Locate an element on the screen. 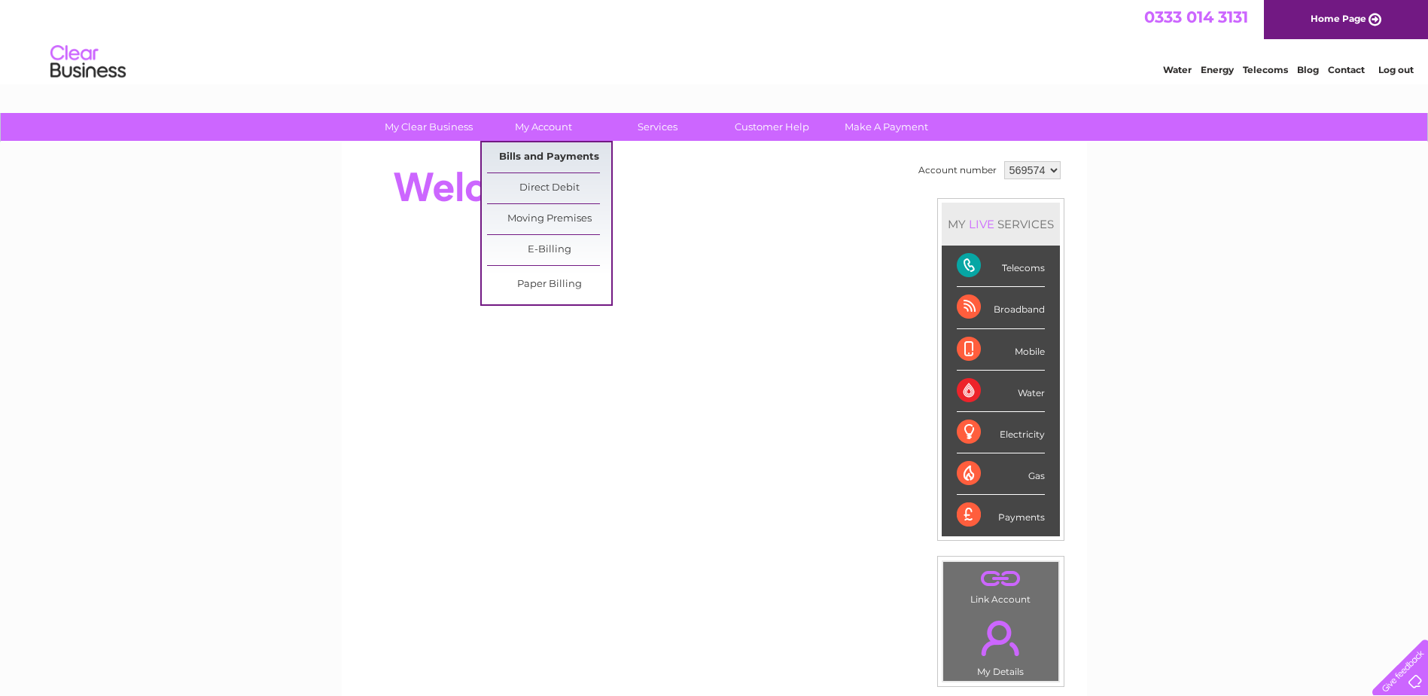  div: Gas is located at coordinates (1001, 474).